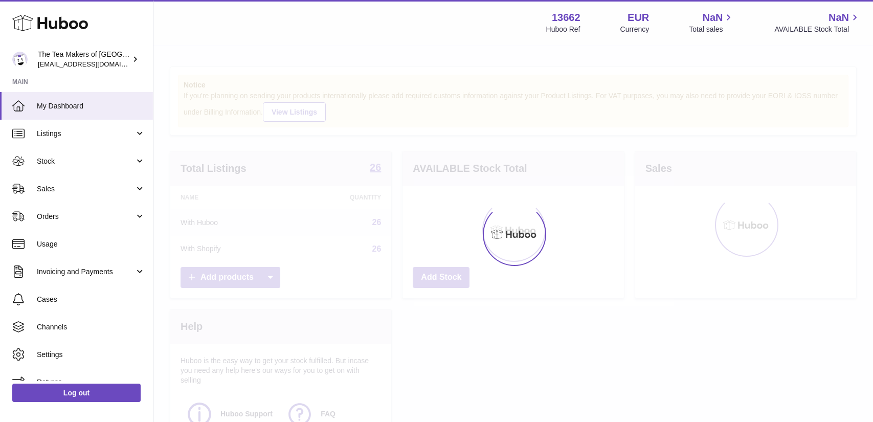 Image resolution: width=873 pixels, height=422 pixels. Describe the element at coordinates (818, 23) in the screenshot. I see `a: NaN AVAILABLE Stock Total` at that location.